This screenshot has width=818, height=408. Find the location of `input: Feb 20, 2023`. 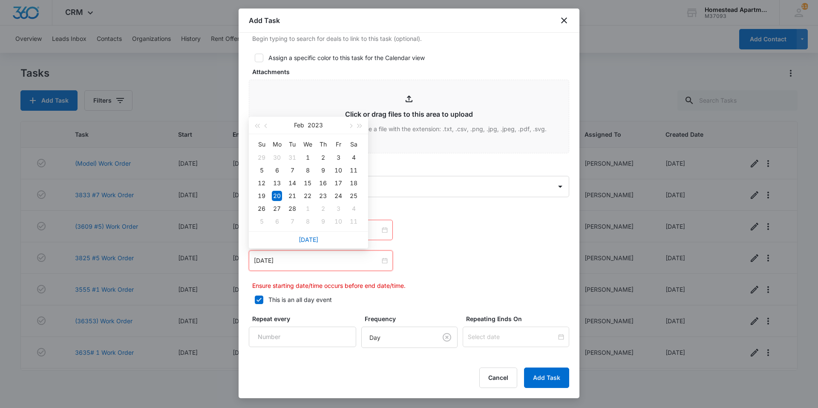

input: Feb 20, 2023 is located at coordinates (317, 261).